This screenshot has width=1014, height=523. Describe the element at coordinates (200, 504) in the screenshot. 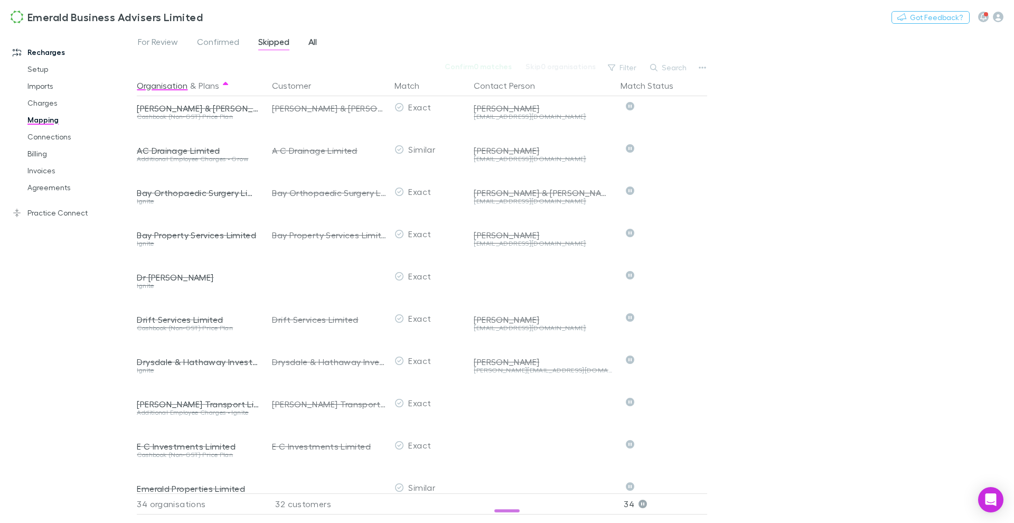

I see `div: 34 organisations` at that location.